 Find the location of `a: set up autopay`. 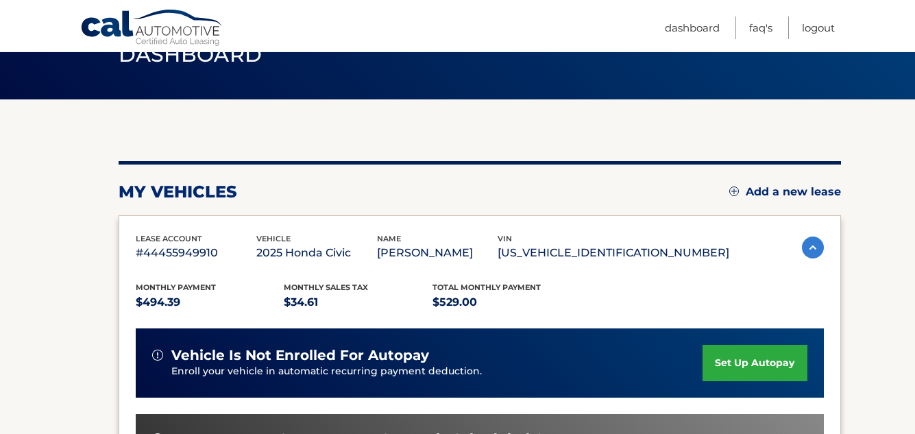

a: set up autopay is located at coordinates (754, 362).